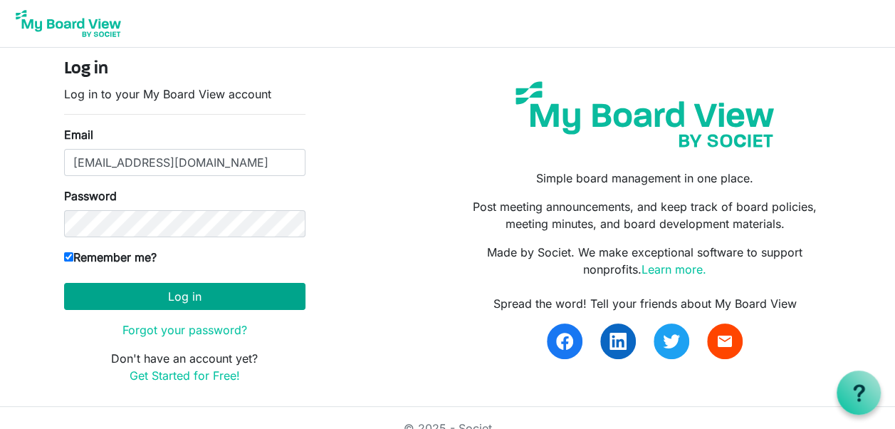 This screenshot has height=429, width=895. I want to click on img: linkedin.svg, so click(618, 341).